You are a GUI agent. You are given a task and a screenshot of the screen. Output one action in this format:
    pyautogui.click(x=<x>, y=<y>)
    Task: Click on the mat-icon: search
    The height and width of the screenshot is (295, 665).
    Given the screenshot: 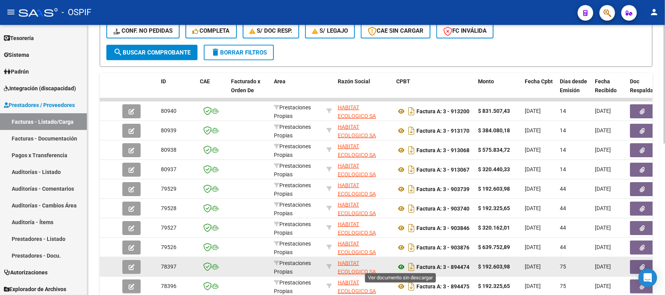 What is the action you would take?
    pyautogui.click(x=118, y=52)
    